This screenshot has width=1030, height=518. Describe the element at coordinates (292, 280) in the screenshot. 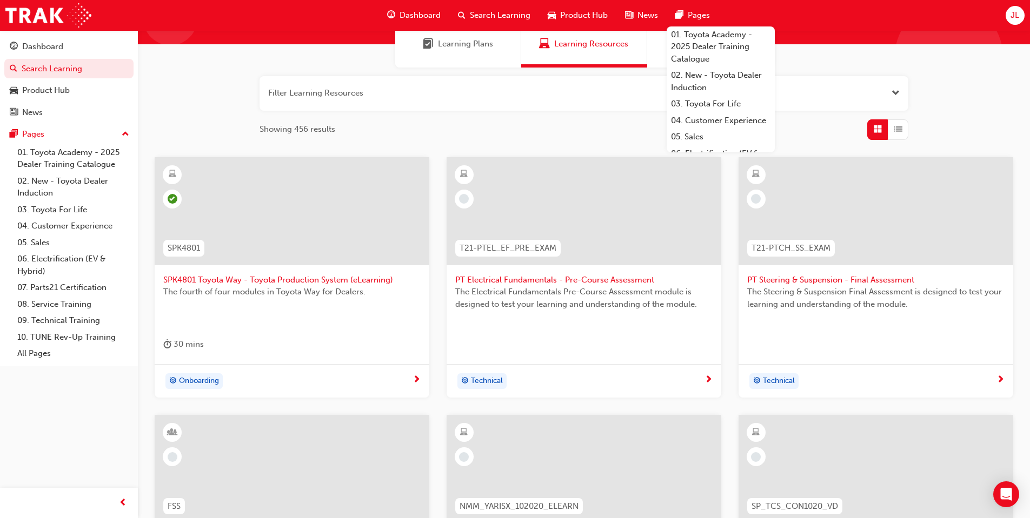

I see `span: SPK4801 Toyota Way - Toyota Production System (eLearning)` at that location.